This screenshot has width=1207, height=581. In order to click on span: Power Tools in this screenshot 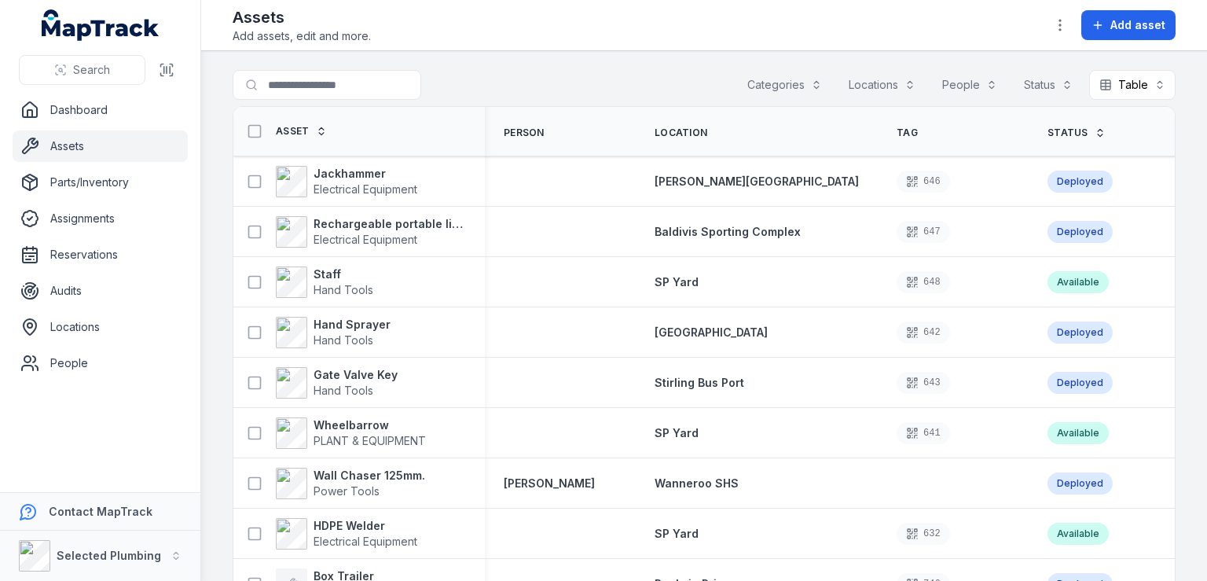, I will do `click(347, 490)`.